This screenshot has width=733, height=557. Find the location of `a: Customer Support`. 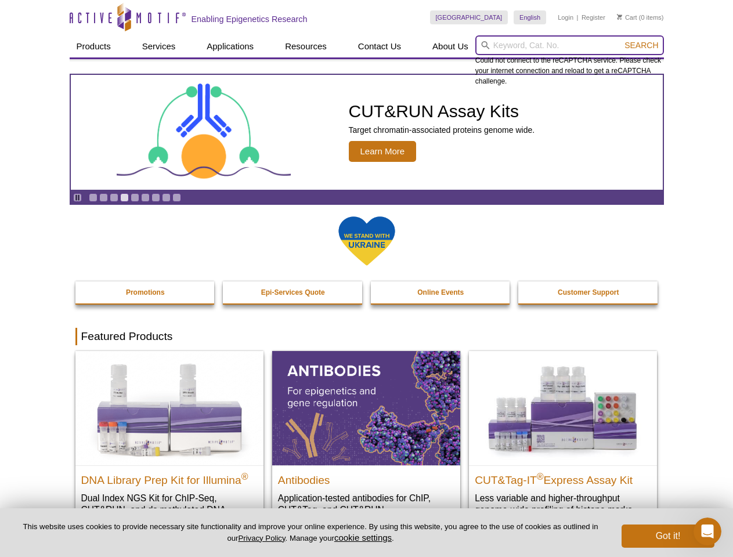

a: Customer Support is located at coordinates (589, 293).